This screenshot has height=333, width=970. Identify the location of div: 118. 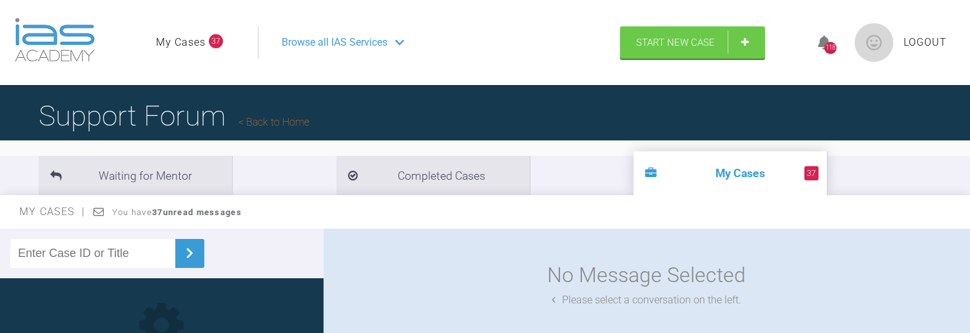
(830, 48).